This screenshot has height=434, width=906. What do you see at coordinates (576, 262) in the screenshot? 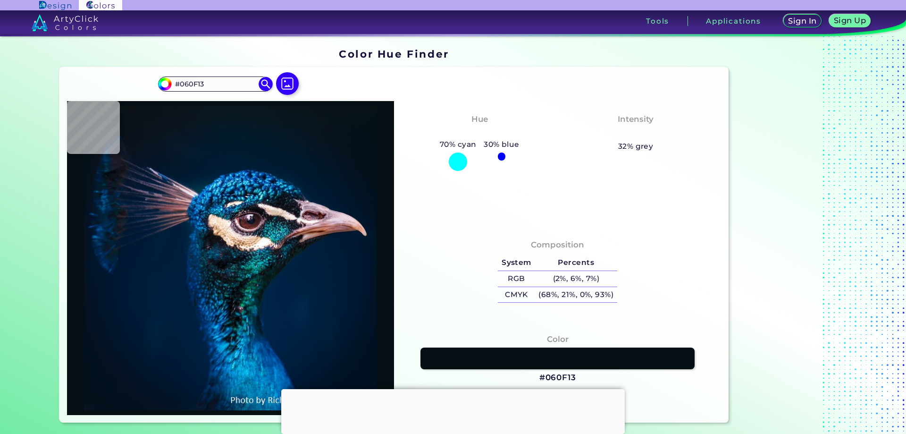
I see `h5: Percents` at bounding box center [576, 262].